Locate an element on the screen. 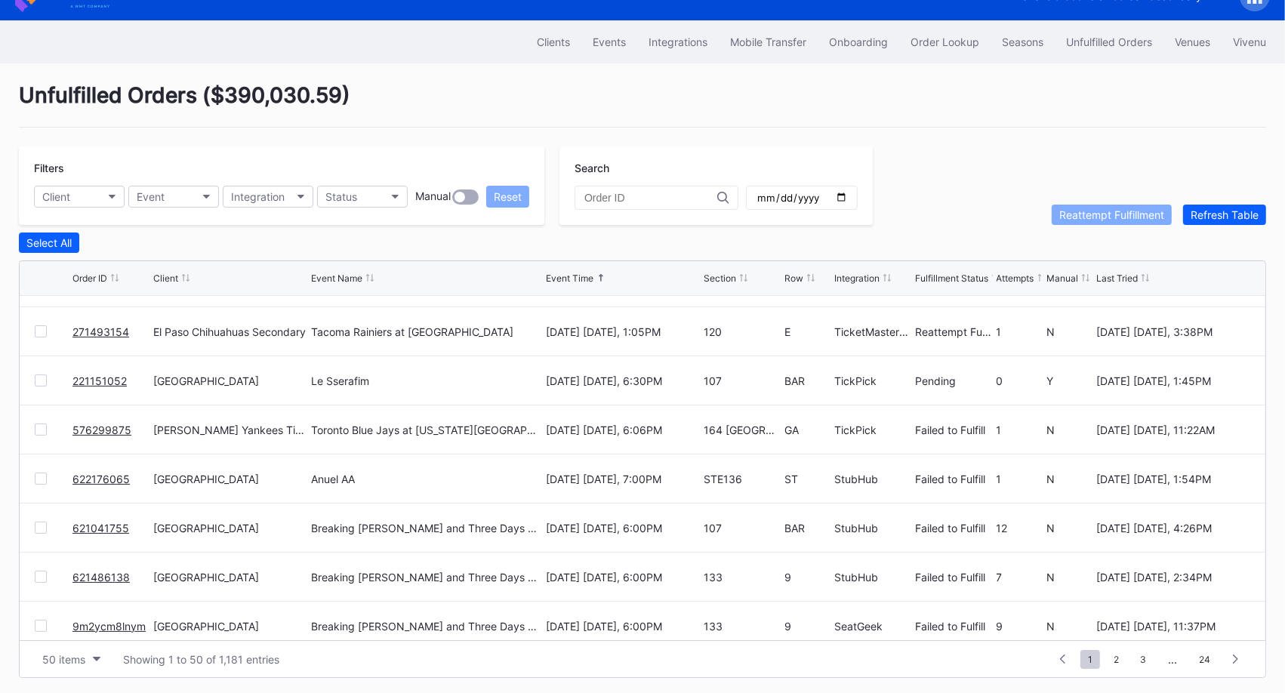 Image resolution: width=1285 pixels, height=693 pixels. input: Order ID is located at coordinates (651, 198).